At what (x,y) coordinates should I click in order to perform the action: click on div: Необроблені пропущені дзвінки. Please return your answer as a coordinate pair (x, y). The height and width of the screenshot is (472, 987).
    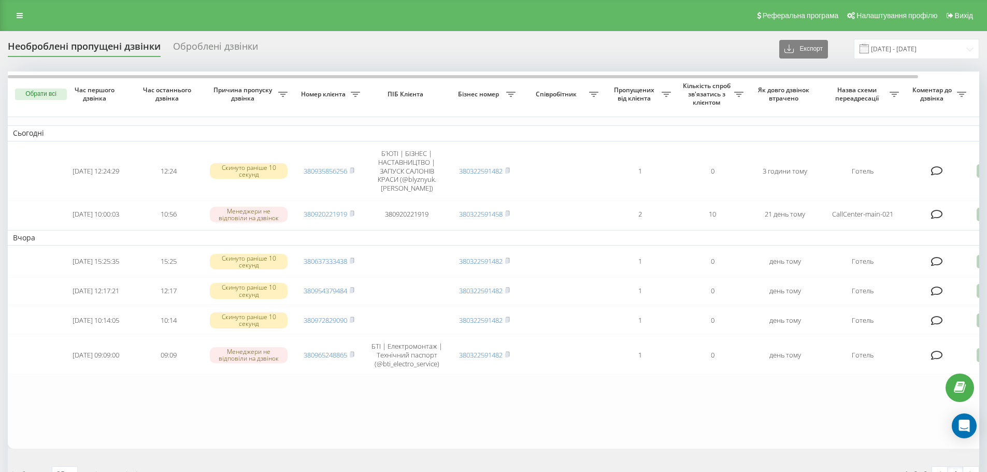
    Looking at the image, I should click on (84, 49).